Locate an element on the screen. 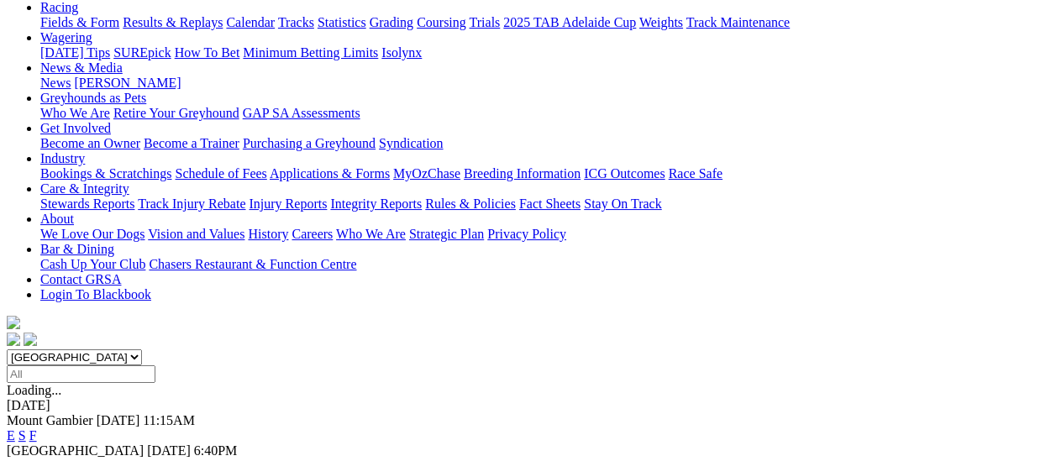  a: Coursing is located at coordinates (441, 22).